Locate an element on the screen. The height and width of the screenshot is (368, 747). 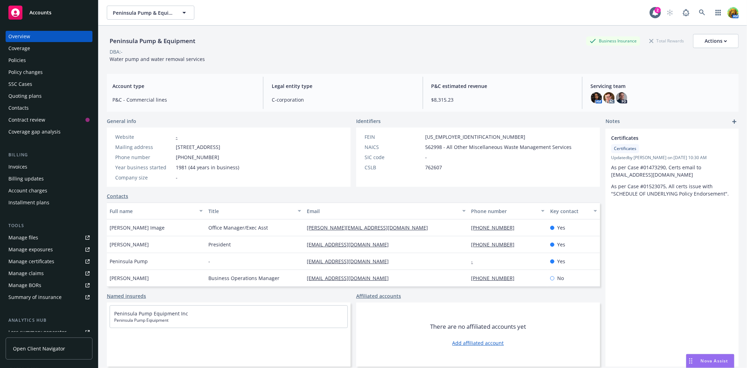
a: Add affiliated account is located at coordinates (478, 342).